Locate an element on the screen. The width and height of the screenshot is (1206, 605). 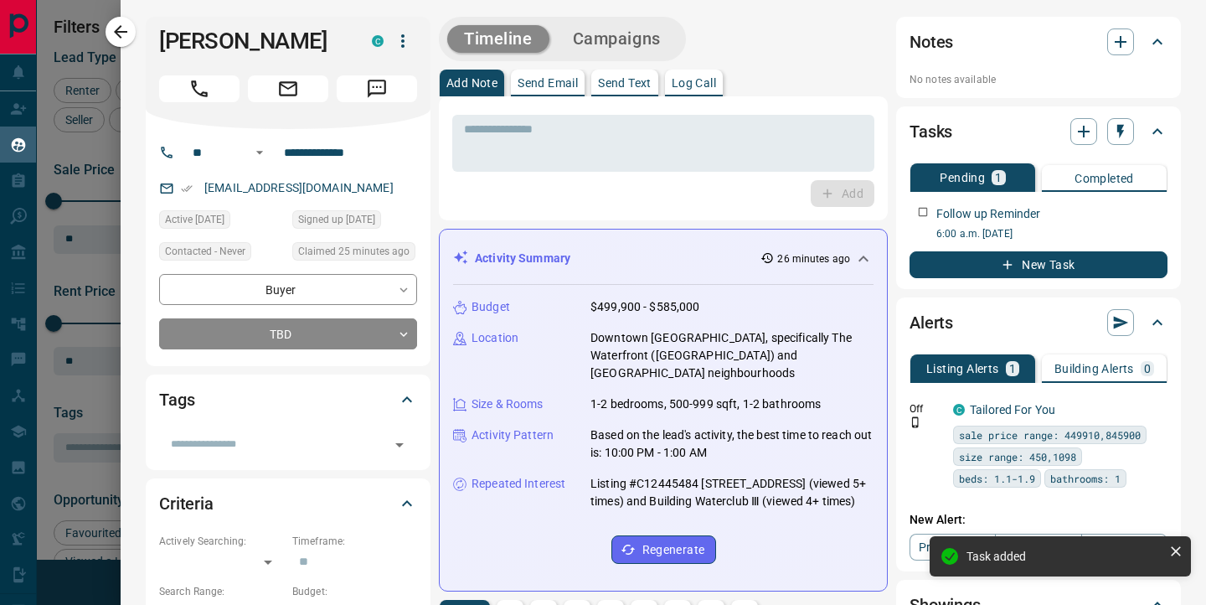
p: Send Text is located at coordinates (625, 83).